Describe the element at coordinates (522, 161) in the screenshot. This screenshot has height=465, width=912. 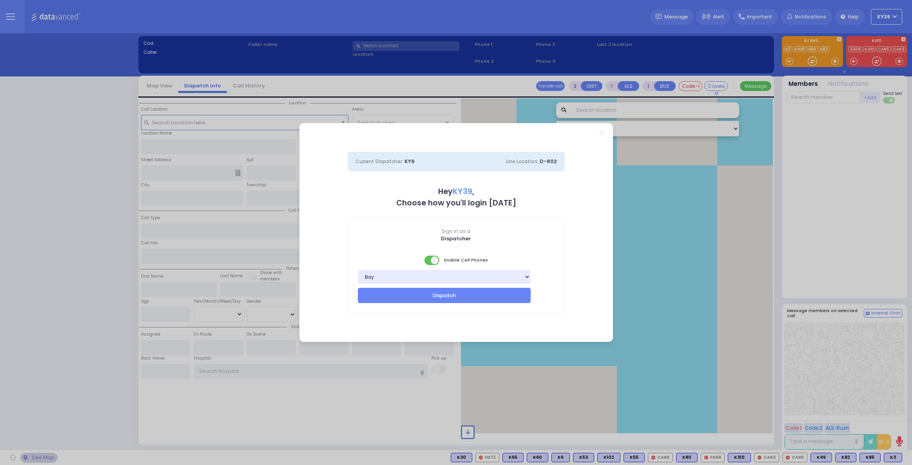
I see `span: Line Location:` at that location.